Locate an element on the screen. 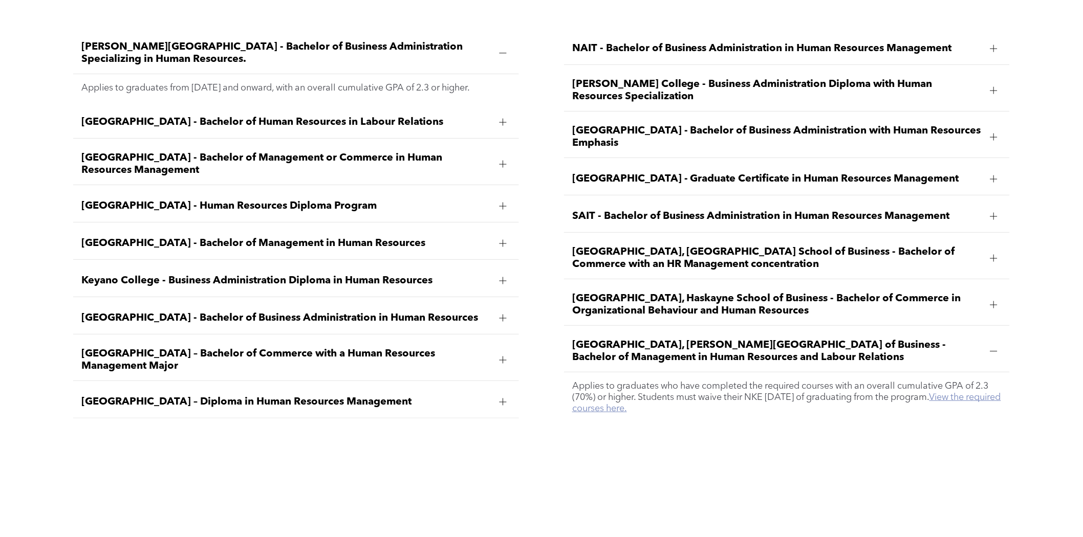 The width and height of the screenshot is (1083, 537). span: Keyano College - Business Administration Diploma in Human Resources is located at coordinates (286, 281).